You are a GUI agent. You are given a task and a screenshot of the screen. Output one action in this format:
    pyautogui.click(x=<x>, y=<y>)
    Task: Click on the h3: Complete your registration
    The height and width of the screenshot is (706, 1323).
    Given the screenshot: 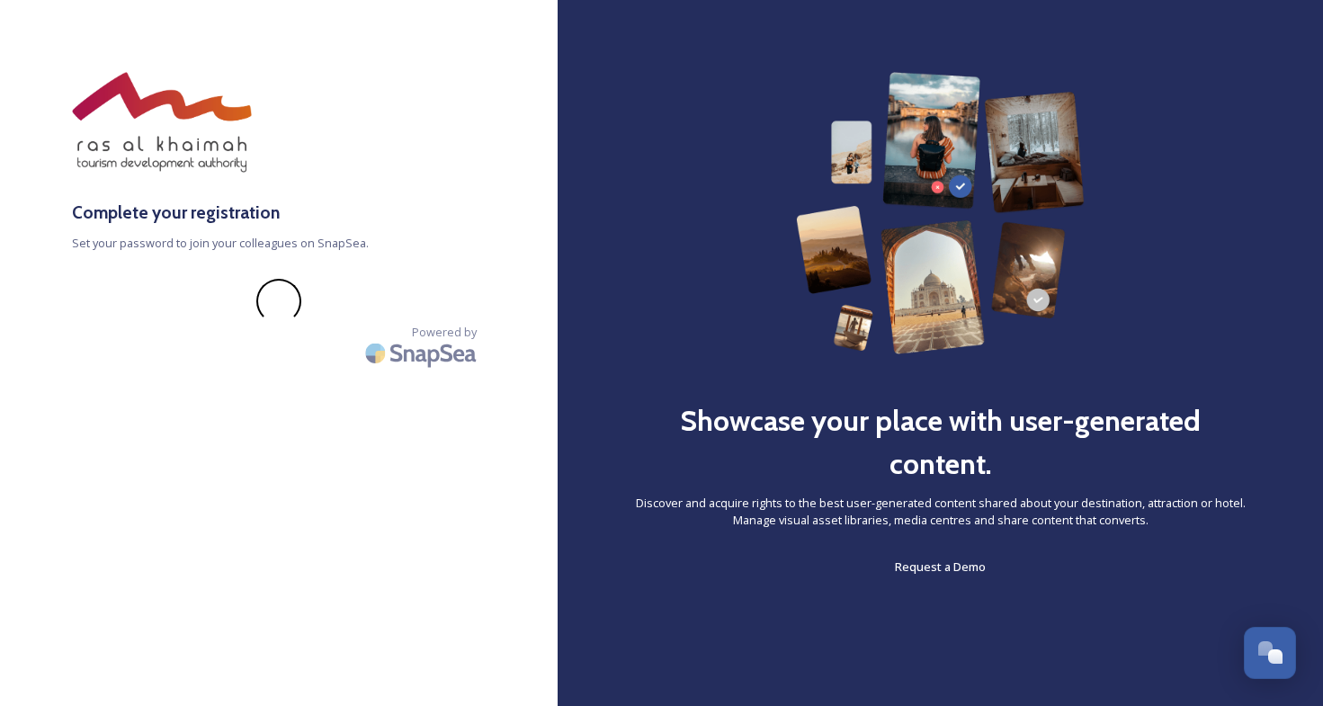 What is the action you would take?
    pyautogui.click(x=279, y=212)
    